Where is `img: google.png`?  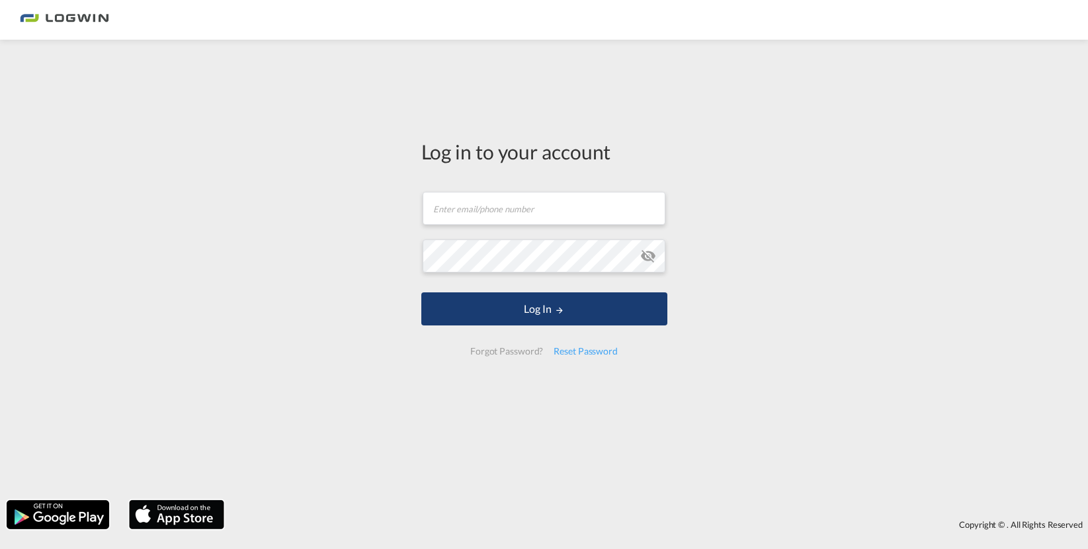 img: google.png is located at coordinates (58, 515).